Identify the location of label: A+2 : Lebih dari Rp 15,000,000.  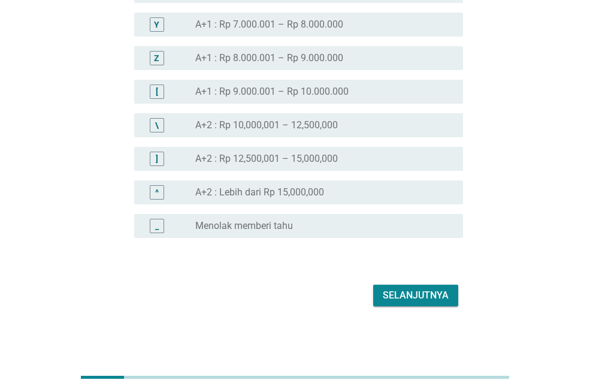
(259, 192).